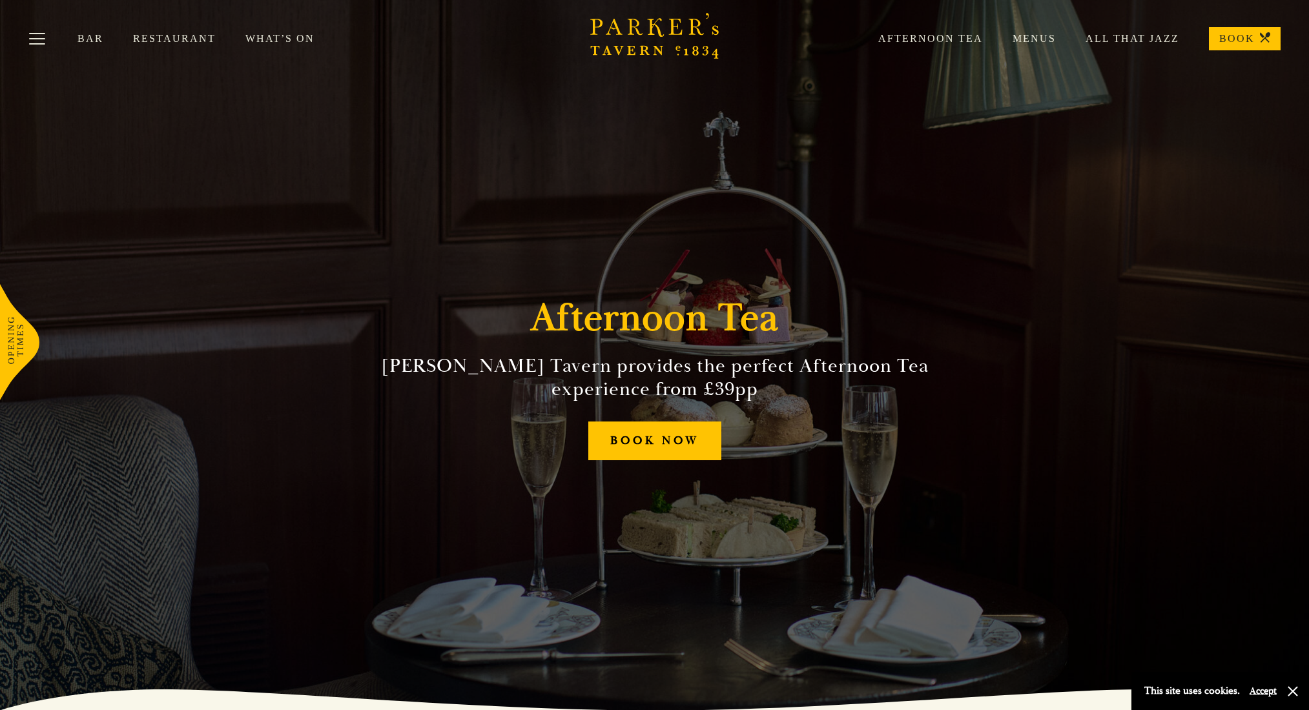 This screenshot has height=710, width=1309. I want to click on button: Close and accept, so click(1292, 691).